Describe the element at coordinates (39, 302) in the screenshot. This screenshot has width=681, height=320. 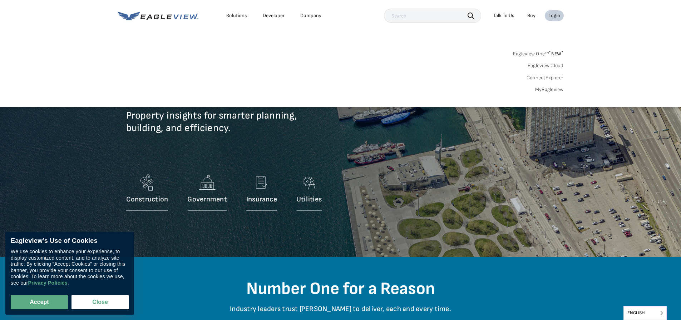
I see `button: Accept` at that location.